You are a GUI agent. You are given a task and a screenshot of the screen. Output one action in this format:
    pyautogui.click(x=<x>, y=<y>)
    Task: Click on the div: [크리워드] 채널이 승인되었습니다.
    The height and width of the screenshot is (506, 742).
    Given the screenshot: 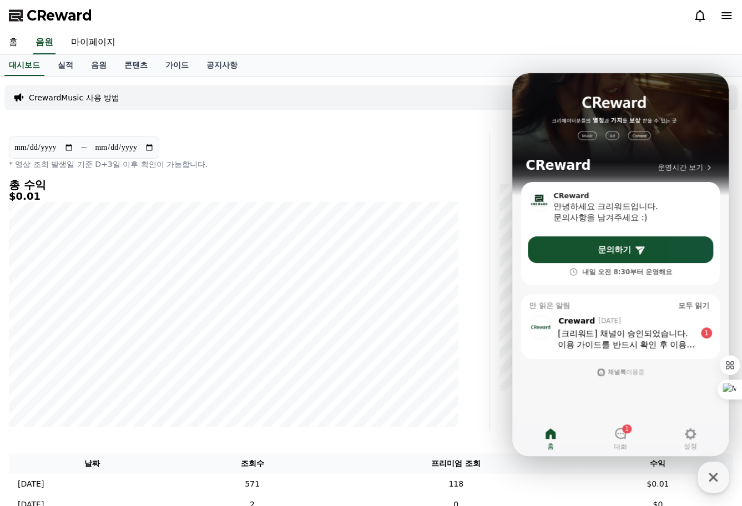 What is the action you would take?
    pyautogui.click(x=114, y=260)
    